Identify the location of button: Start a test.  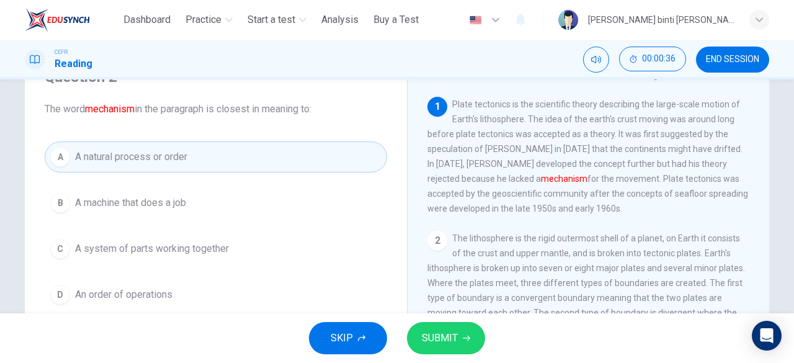
(277, 20).